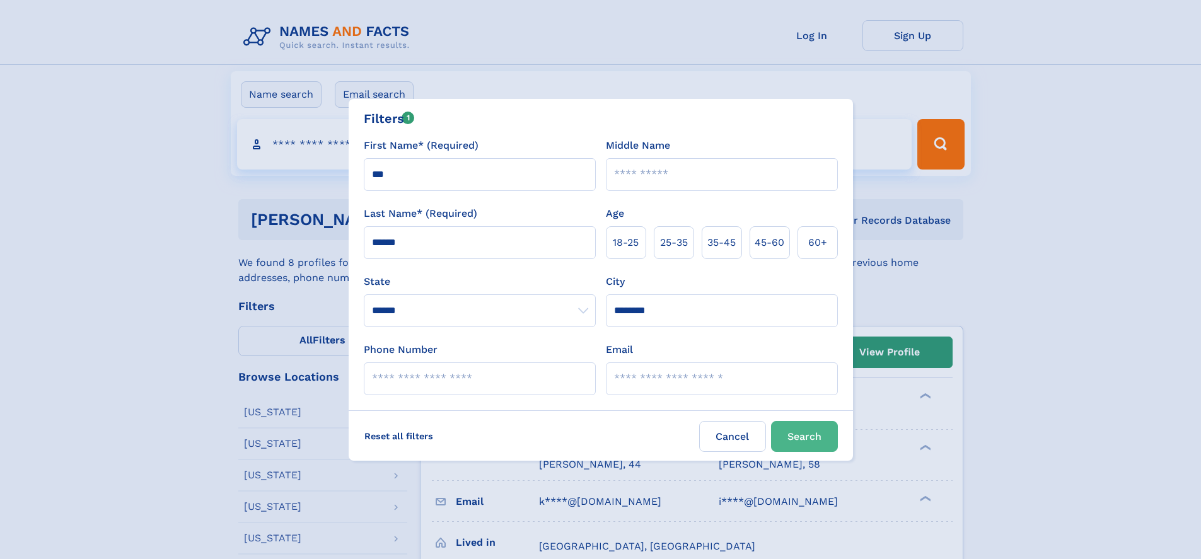  I want to click on span: 25‑35, so click(674, 243).